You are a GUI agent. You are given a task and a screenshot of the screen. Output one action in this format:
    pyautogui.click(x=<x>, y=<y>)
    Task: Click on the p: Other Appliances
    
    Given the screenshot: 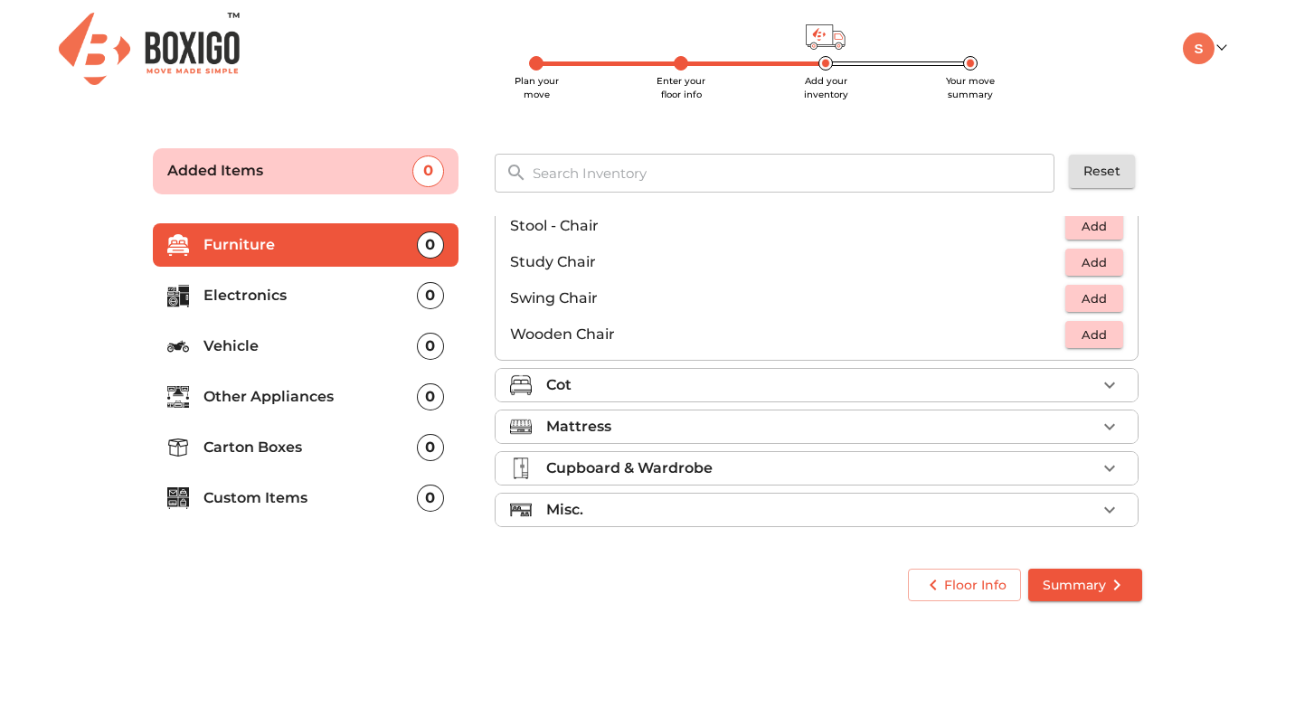 What is the action you would take?
    pyautogui.click(x=310, y=397)
    